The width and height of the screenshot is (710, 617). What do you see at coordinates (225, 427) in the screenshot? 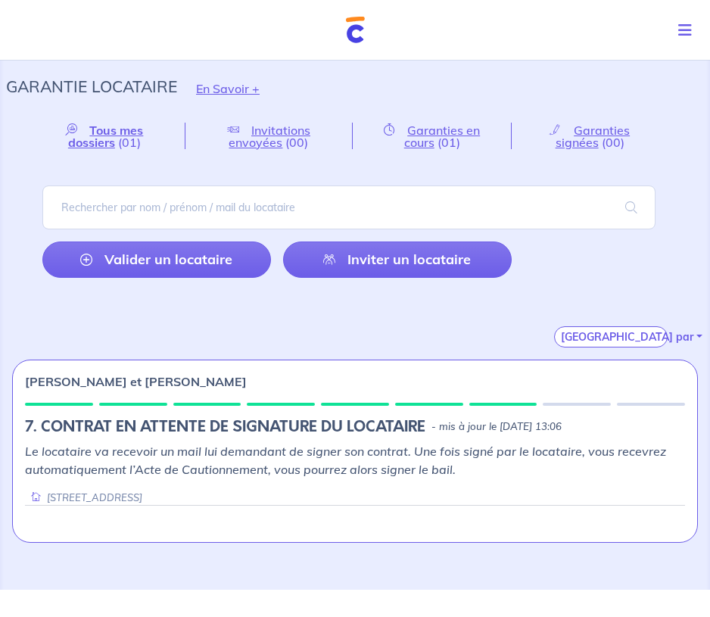
I see `h5: 7. CONTRAT EN ATTENTE DE SIGNATURE DU LOCATAIRE` at bounding box center [225, 427].